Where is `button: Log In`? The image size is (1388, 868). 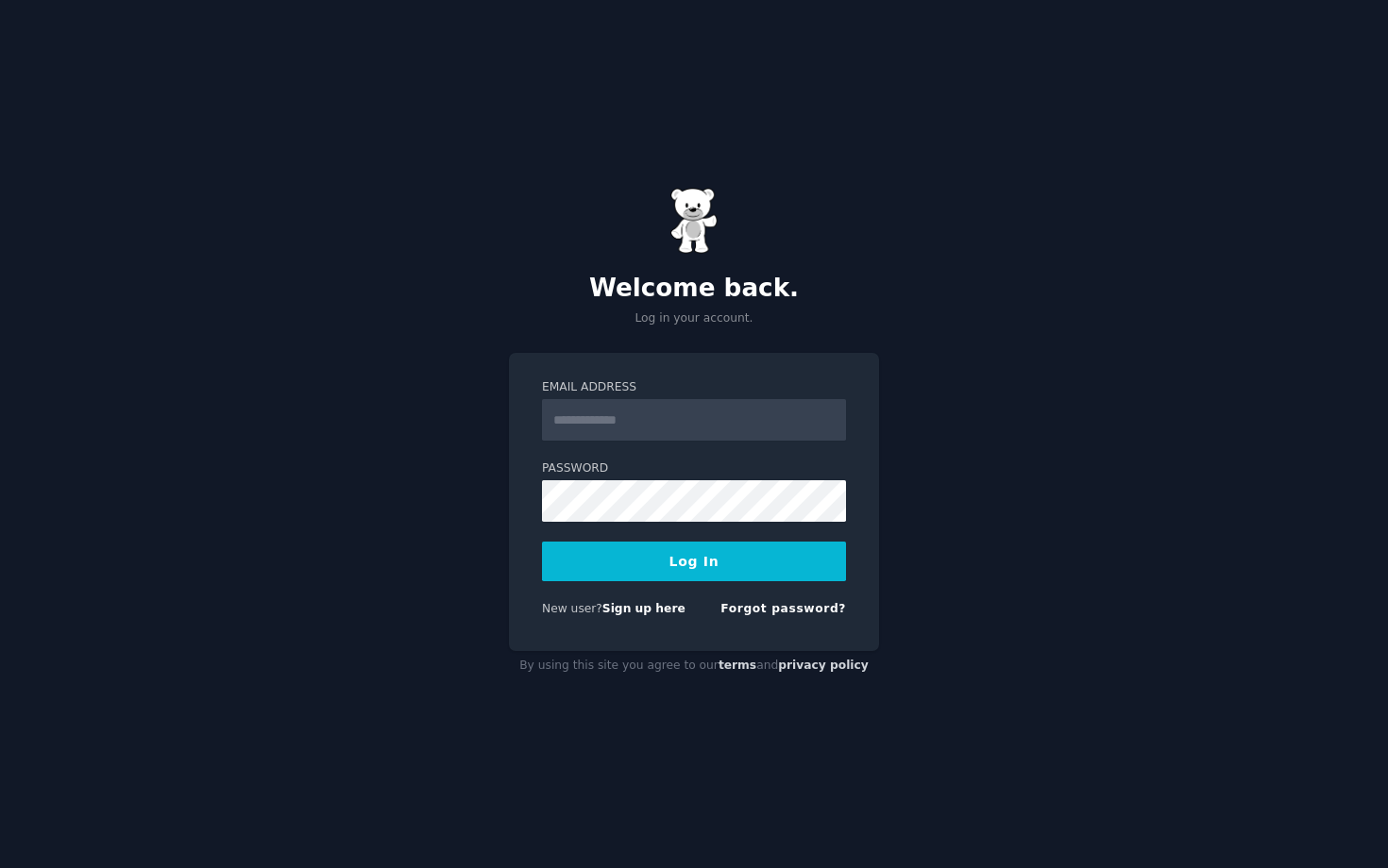
button: Log In is located at coordinates (694, 561).